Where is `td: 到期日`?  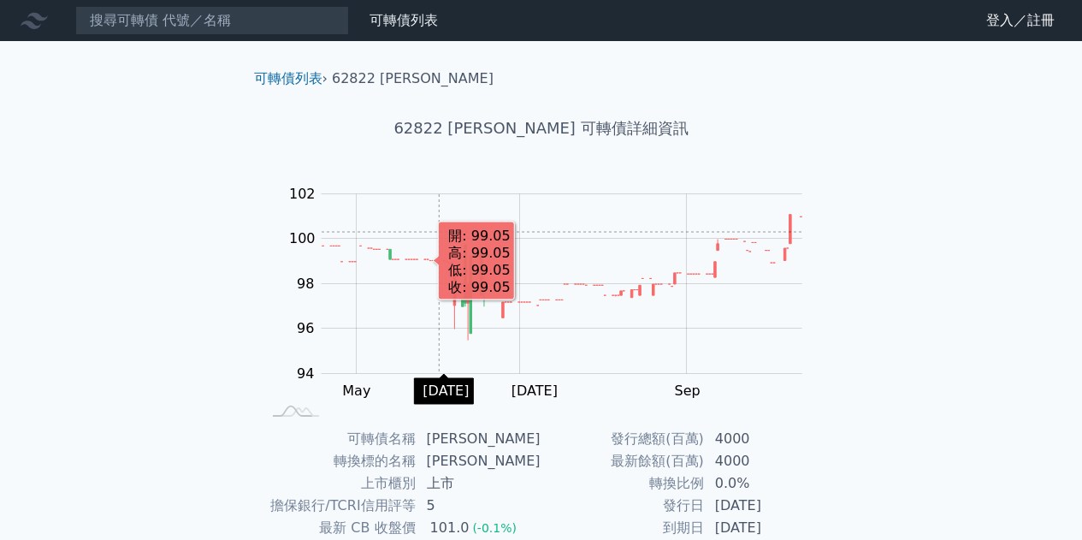 td: 到期日 is located at coordinates (623, 528).